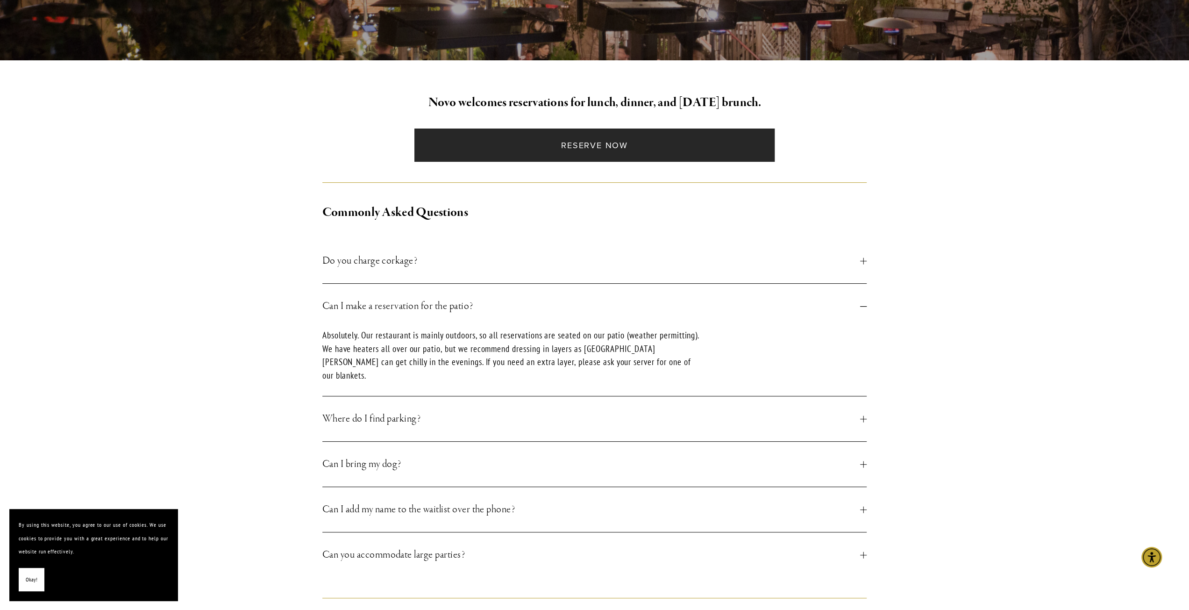  I want to click on span: Where do I find parking?, so click(592, 419).